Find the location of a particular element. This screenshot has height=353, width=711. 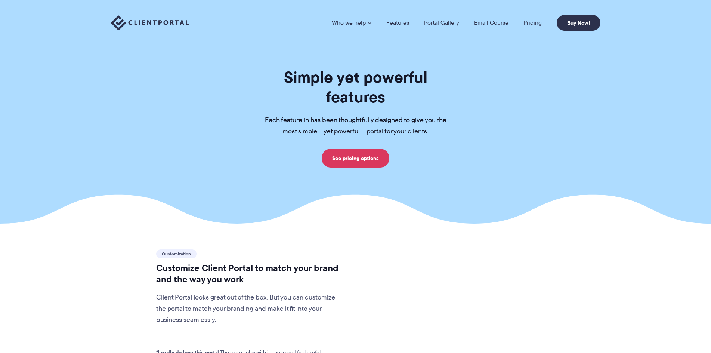

h2: Customize Client Portal to match your brand and the way you work is located at coordinates (250, 273).